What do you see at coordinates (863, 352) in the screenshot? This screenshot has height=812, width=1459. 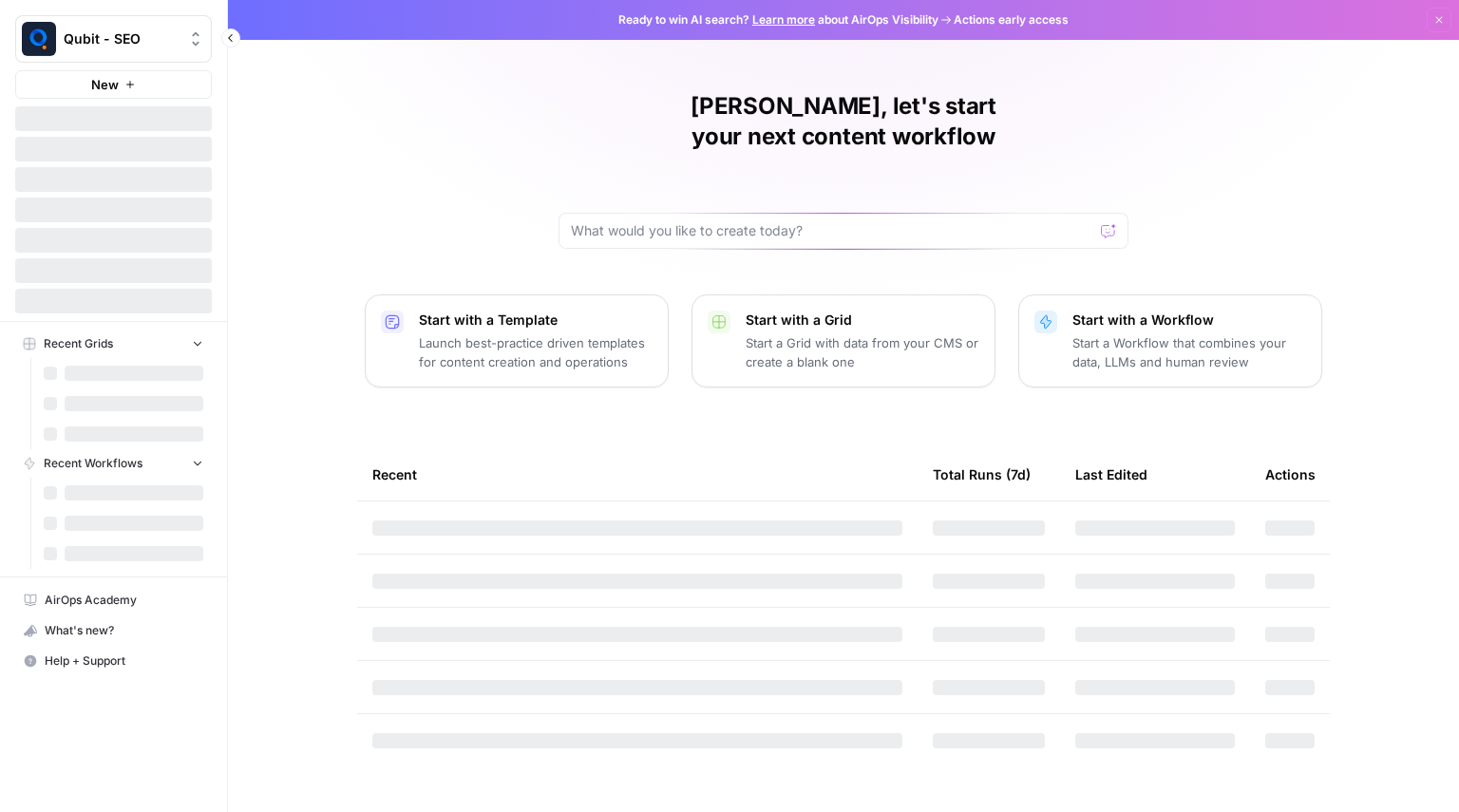 I see `p: Start a Grid with data from your CMS or create a blank one` at bounding box center [863, 352].